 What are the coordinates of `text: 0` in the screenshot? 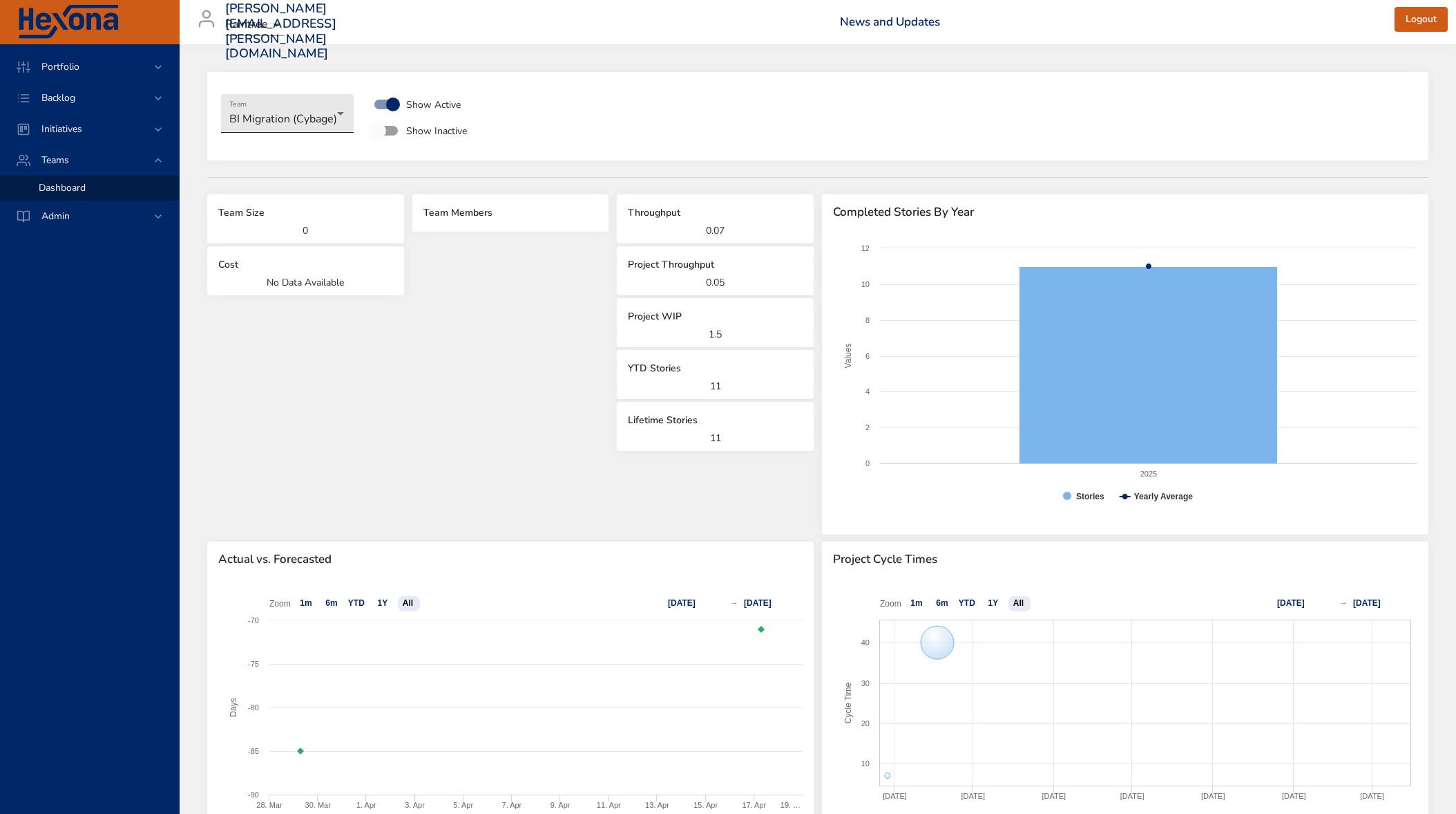 It's located at (867, 463).